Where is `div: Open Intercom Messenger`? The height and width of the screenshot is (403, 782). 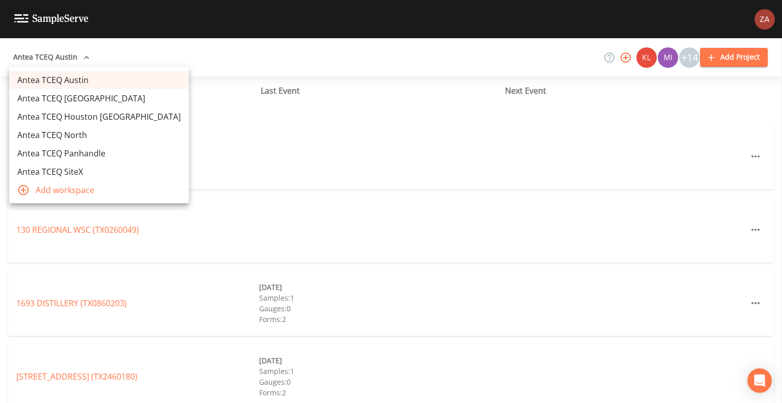 div: Open Intercom Messenger is located at coordinates (760, 380).